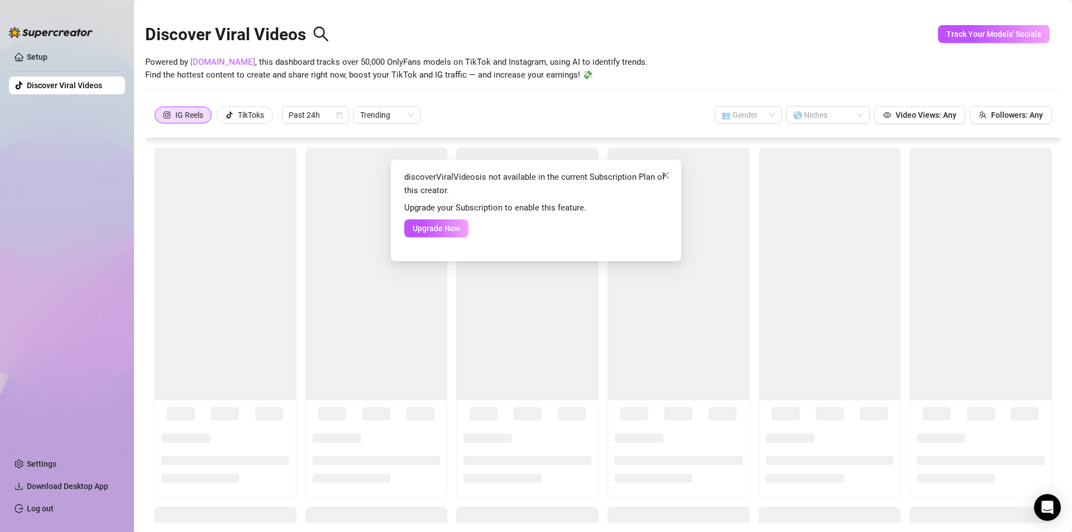 The height and width of the screenshot is (532, 1072). What do you see at coordinates (535, 184) in the screenshot?
I see `span: discoverViralVideos is not available in the current Subscription Plan of this creator.` at bounding box center [535, 184].